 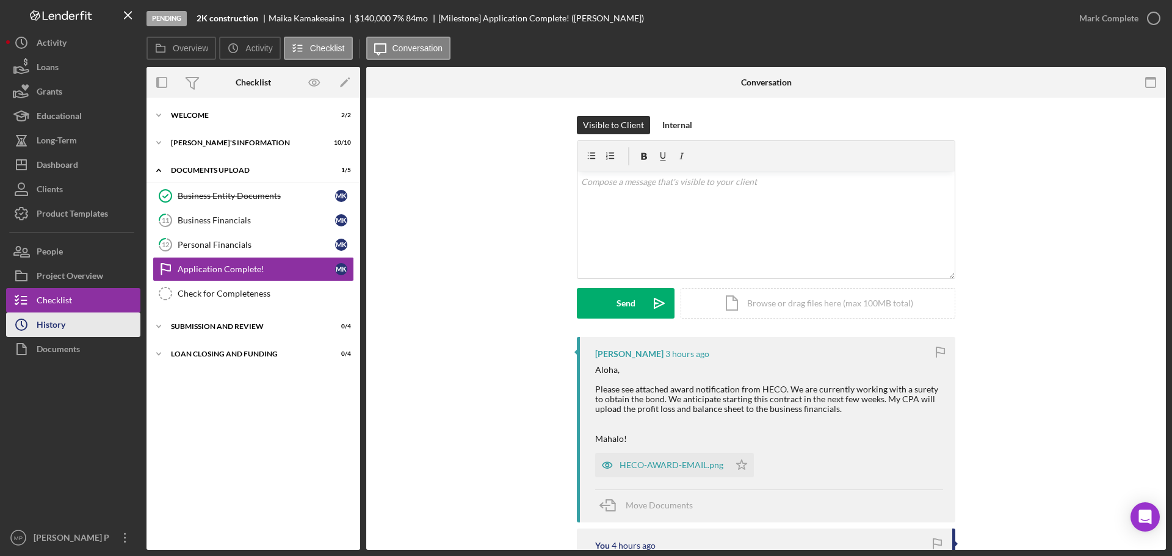 I want to click on div: Activity, so click(x=51, y=44).